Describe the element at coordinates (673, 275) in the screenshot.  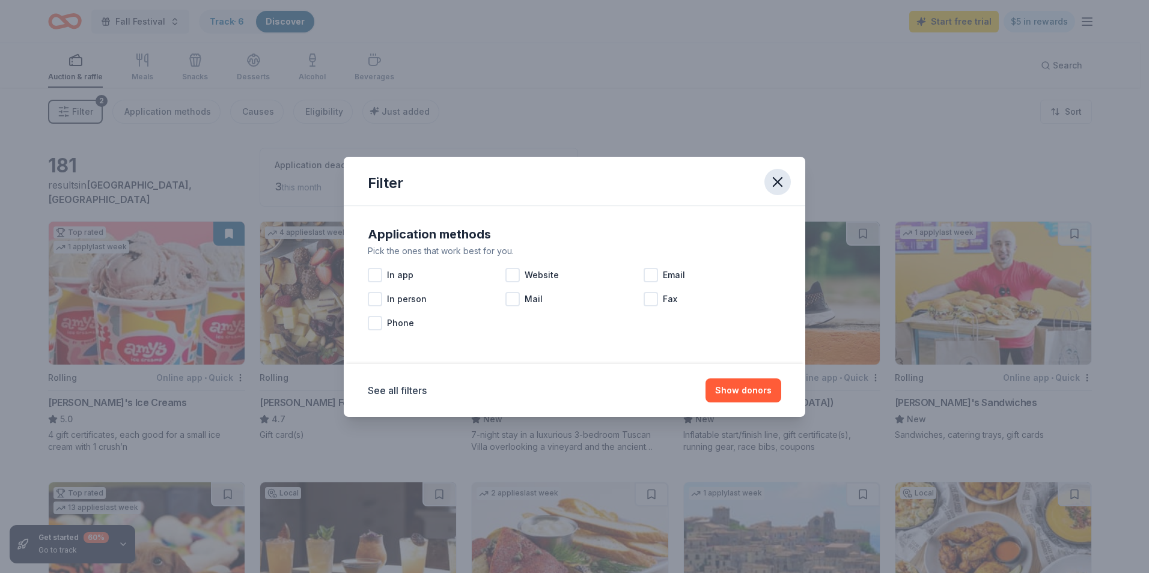
I see `span: Email` at that location.